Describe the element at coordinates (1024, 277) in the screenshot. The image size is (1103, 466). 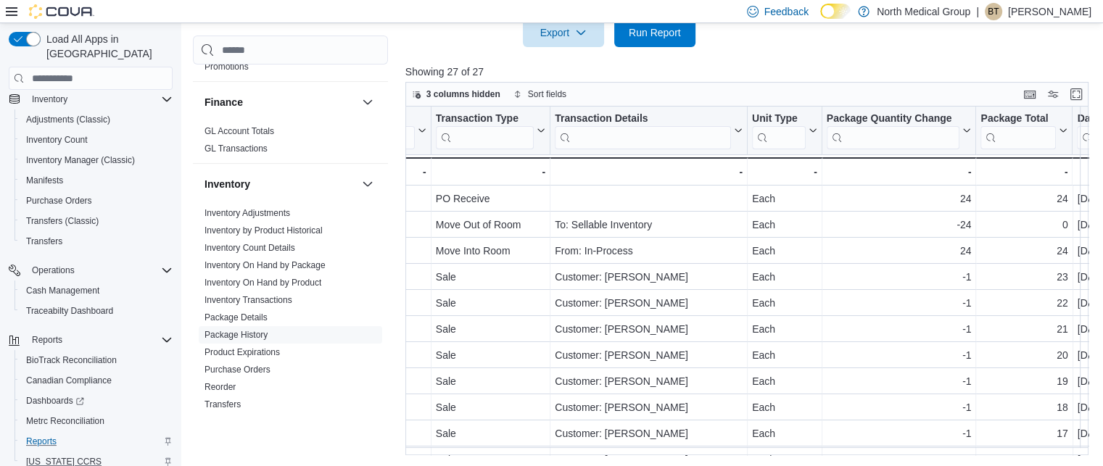
I see `div: 23` at that location.